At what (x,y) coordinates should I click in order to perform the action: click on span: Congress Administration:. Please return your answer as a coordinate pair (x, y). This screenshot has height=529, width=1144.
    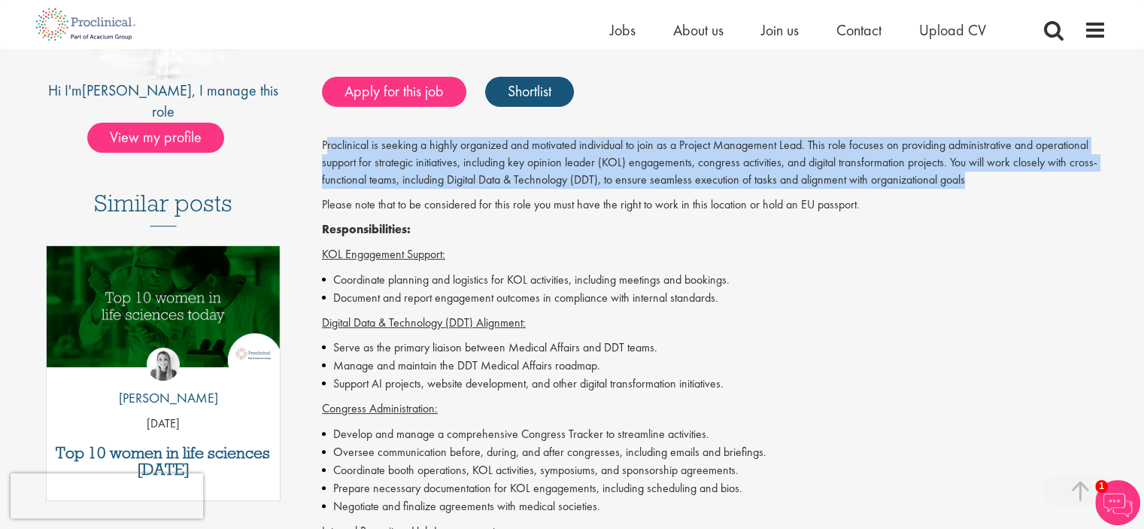
    Looking at the image, I should click on (380, 408).